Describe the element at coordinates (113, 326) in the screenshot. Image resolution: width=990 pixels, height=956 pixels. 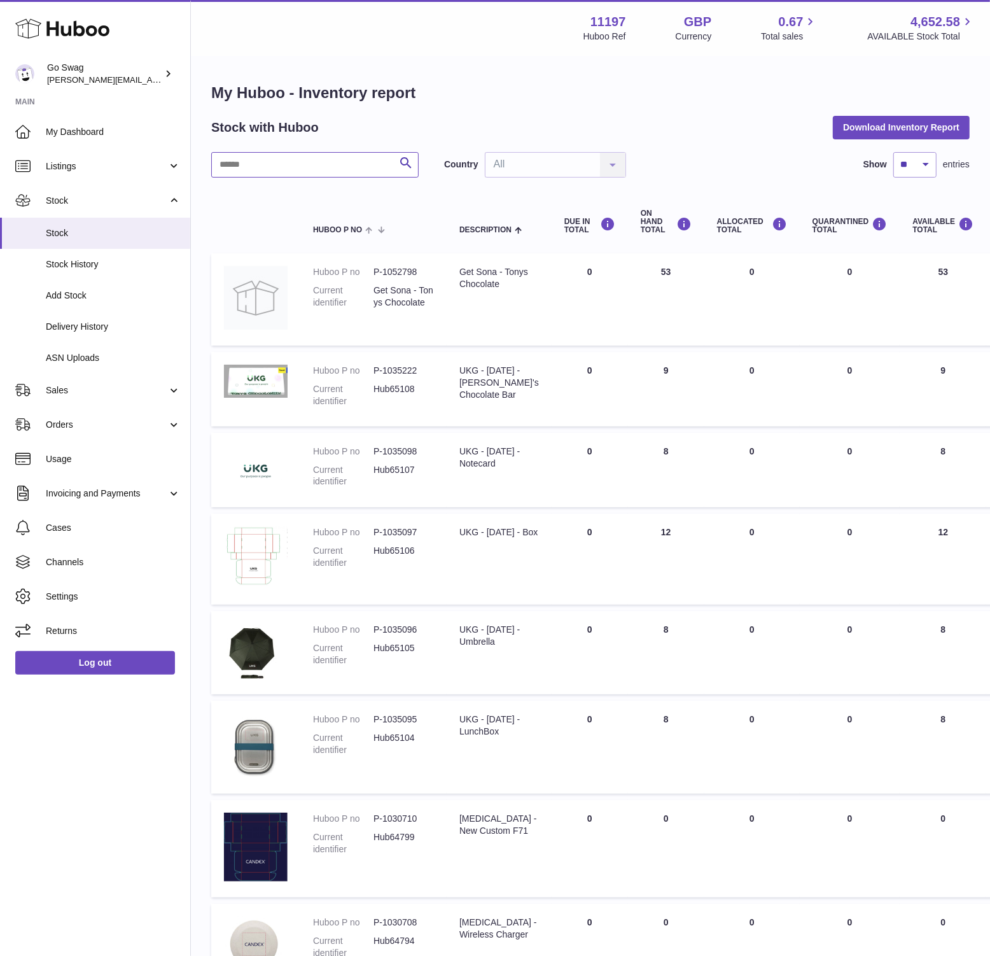
I see `span: Delivery History` at that location.